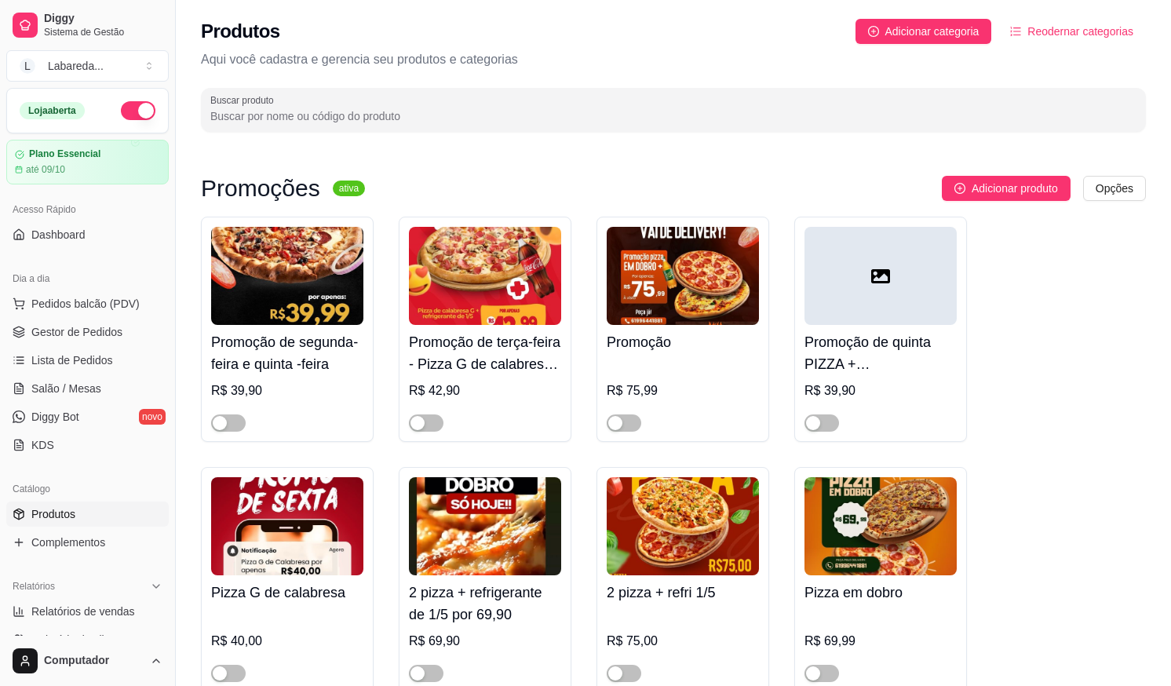  Describe the element at coordinates (46, 170) in the screenshot. I see `article: até 09/10` at that location.